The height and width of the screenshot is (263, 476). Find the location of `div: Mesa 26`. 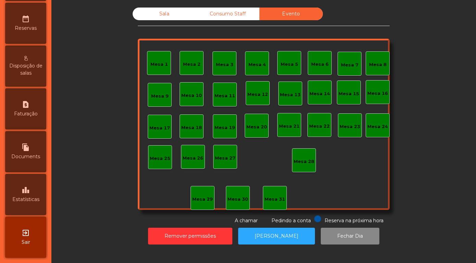

div: Mesa 26 is located at coordinates (193, 158).